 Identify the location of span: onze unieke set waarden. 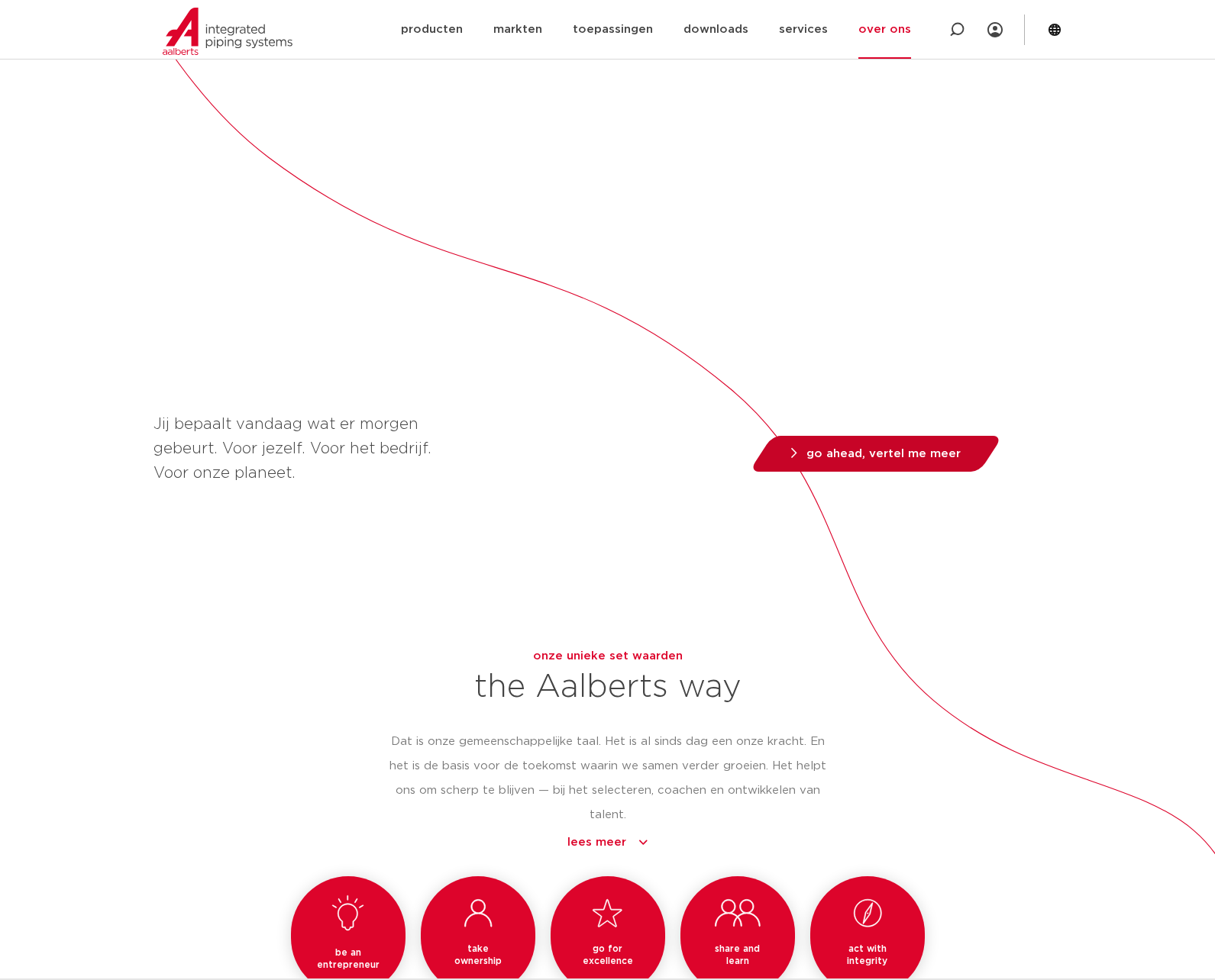
(608, 656).